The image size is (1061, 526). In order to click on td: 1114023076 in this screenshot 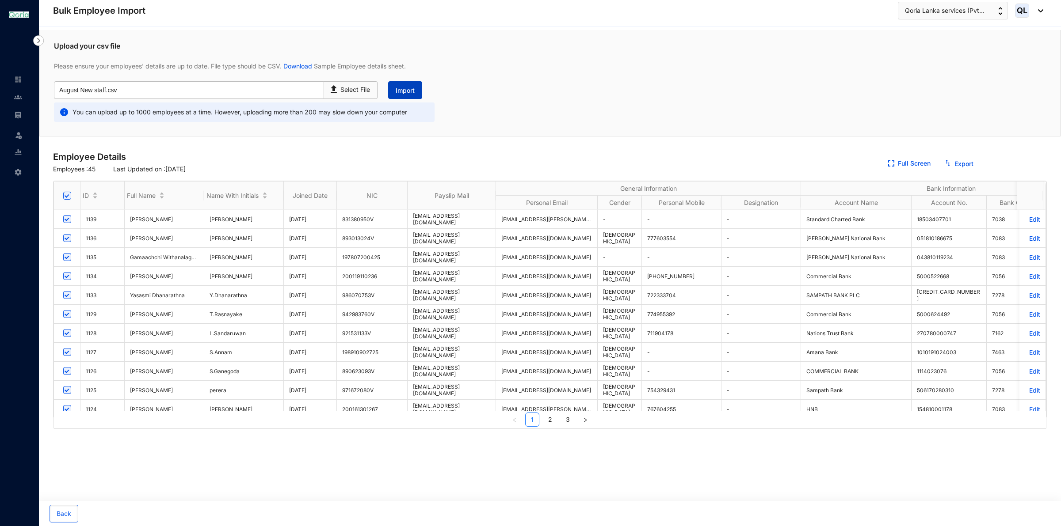, I will do `click(949, 371)`.